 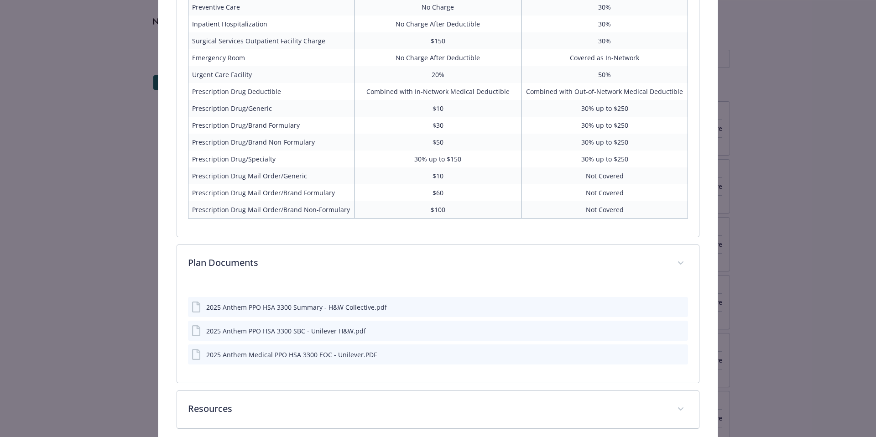 I want to click on div: Resources, so click(x=438, y=410).